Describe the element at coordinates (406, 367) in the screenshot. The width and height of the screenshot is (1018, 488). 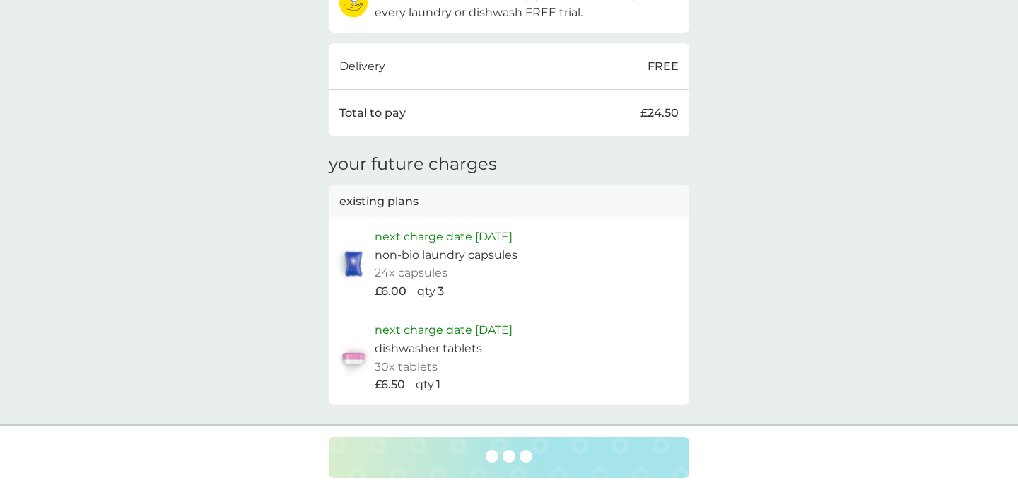
I see `p: 30x tablets` at that location.